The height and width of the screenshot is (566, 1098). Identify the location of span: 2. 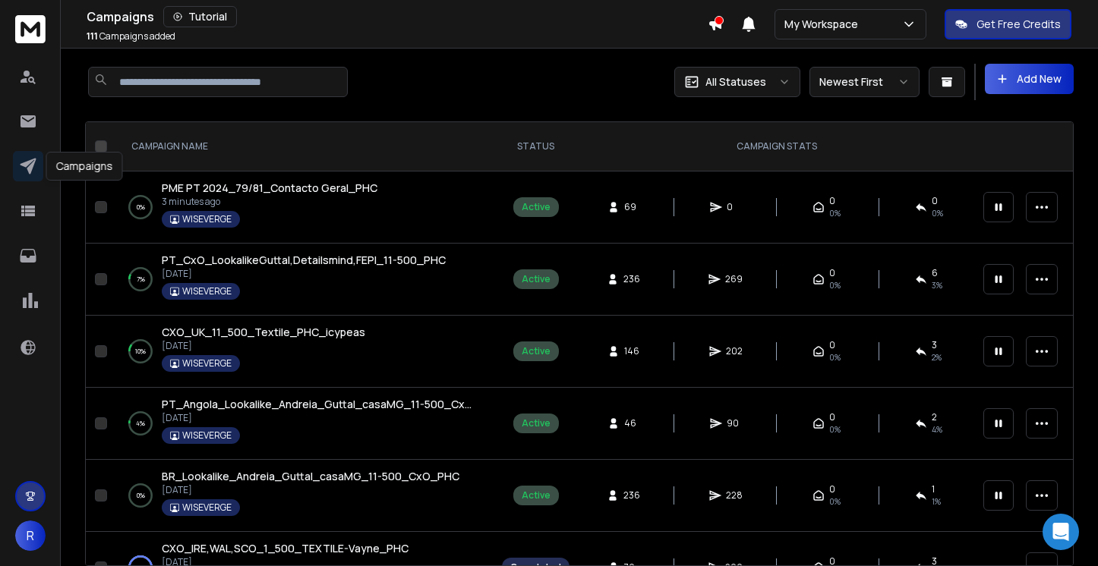
(934, 418).